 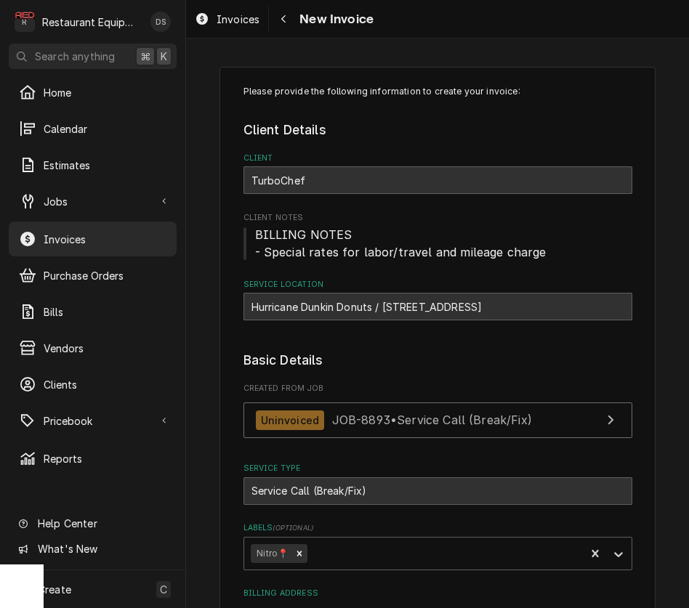 What do you see at coordinates (92, 129) in the screenshot?
I see `a: Calendar` at bounding box center [92, 129].